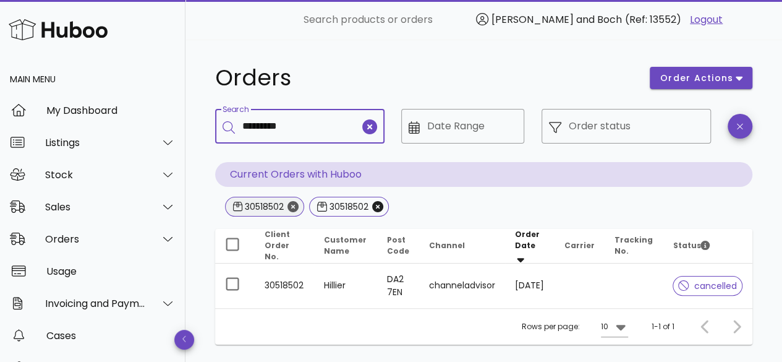 This screenshot has width=782, height=362. I want to click on td: 30518502, so click(284, 286).